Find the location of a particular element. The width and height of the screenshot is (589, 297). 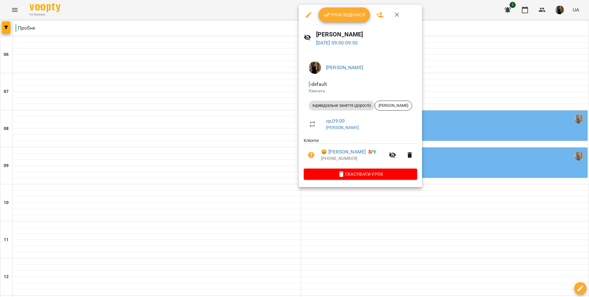

button: Візит ще не сплачено. Додати оплату? is located at coordinates (311, 155).